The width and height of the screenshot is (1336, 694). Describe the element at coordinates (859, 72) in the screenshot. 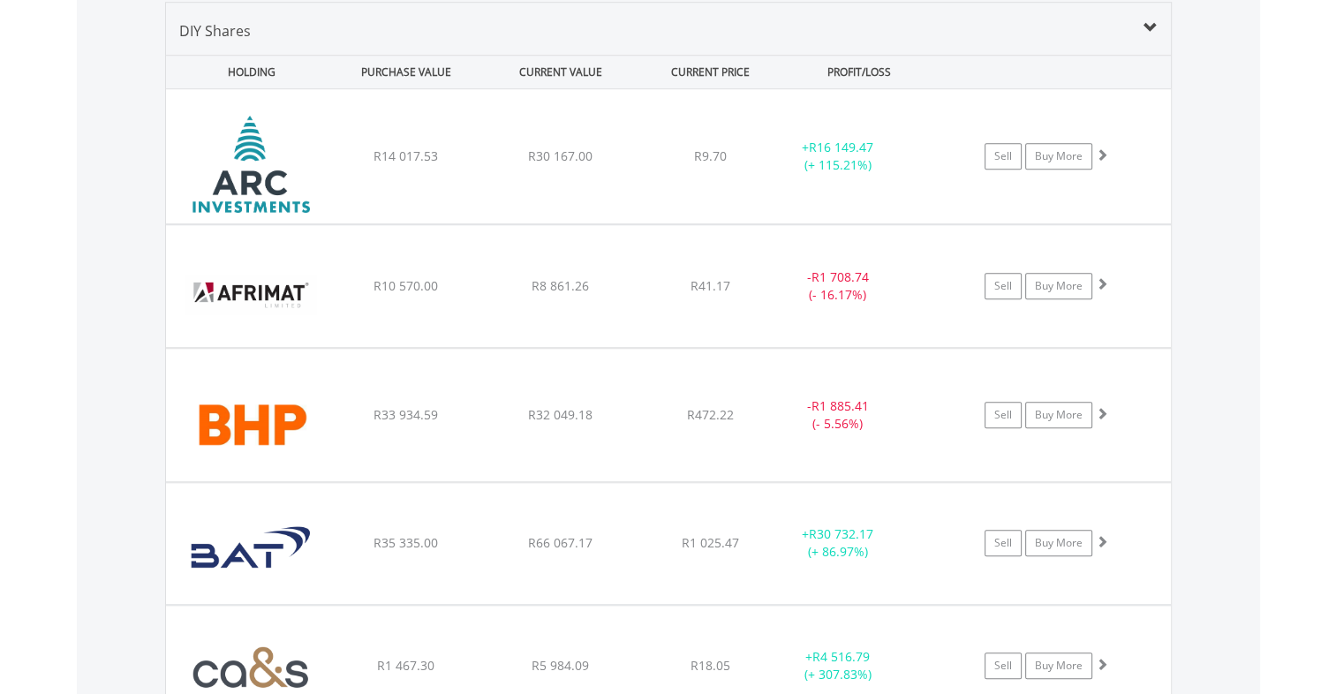

I see `div: PROFIT/LOSS` at that location.